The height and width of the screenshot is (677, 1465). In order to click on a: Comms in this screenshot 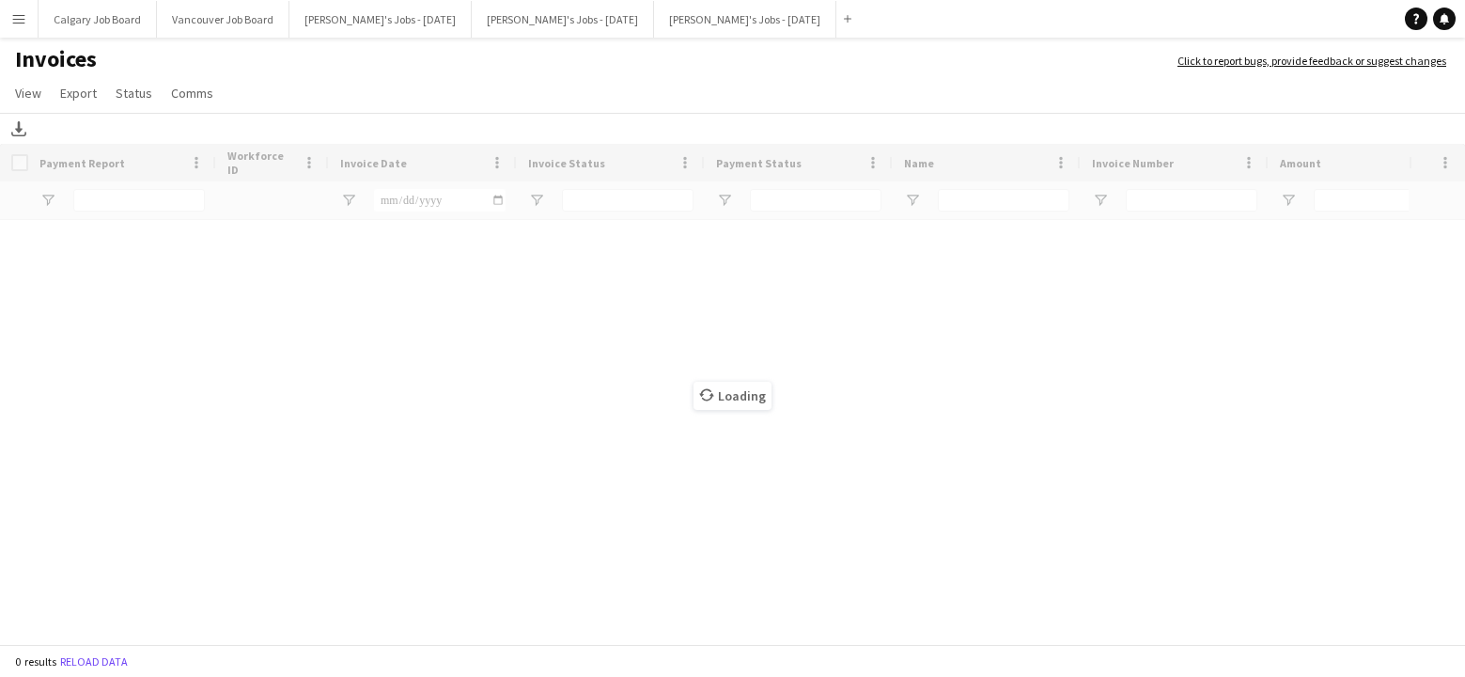, I will do `click(192, 93)`.